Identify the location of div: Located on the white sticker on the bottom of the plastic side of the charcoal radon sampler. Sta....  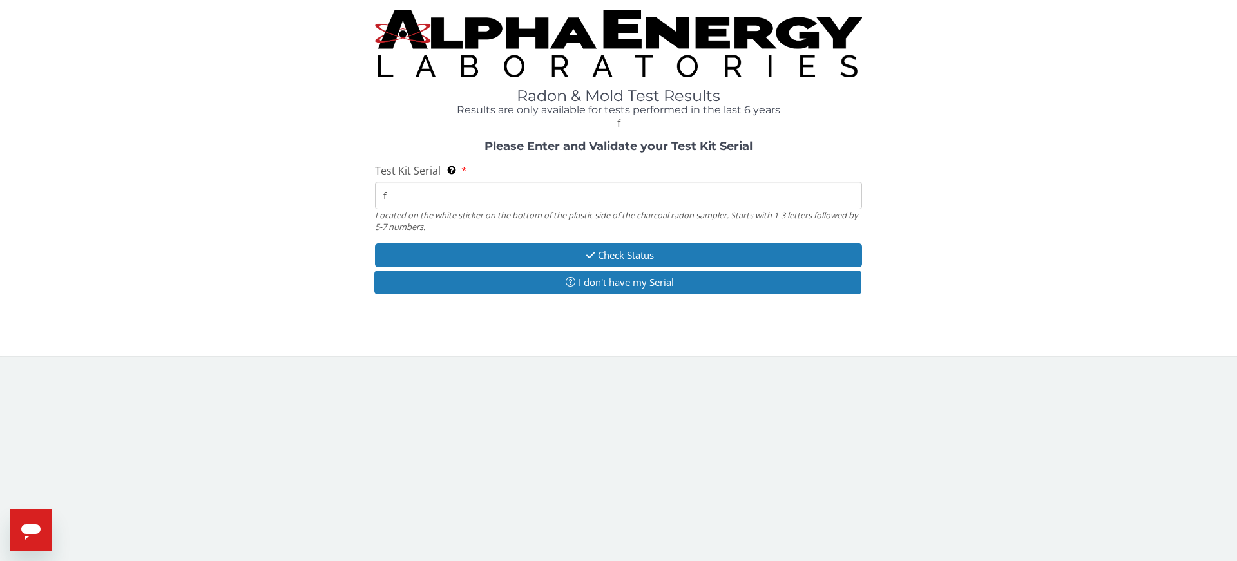
(619, 221).